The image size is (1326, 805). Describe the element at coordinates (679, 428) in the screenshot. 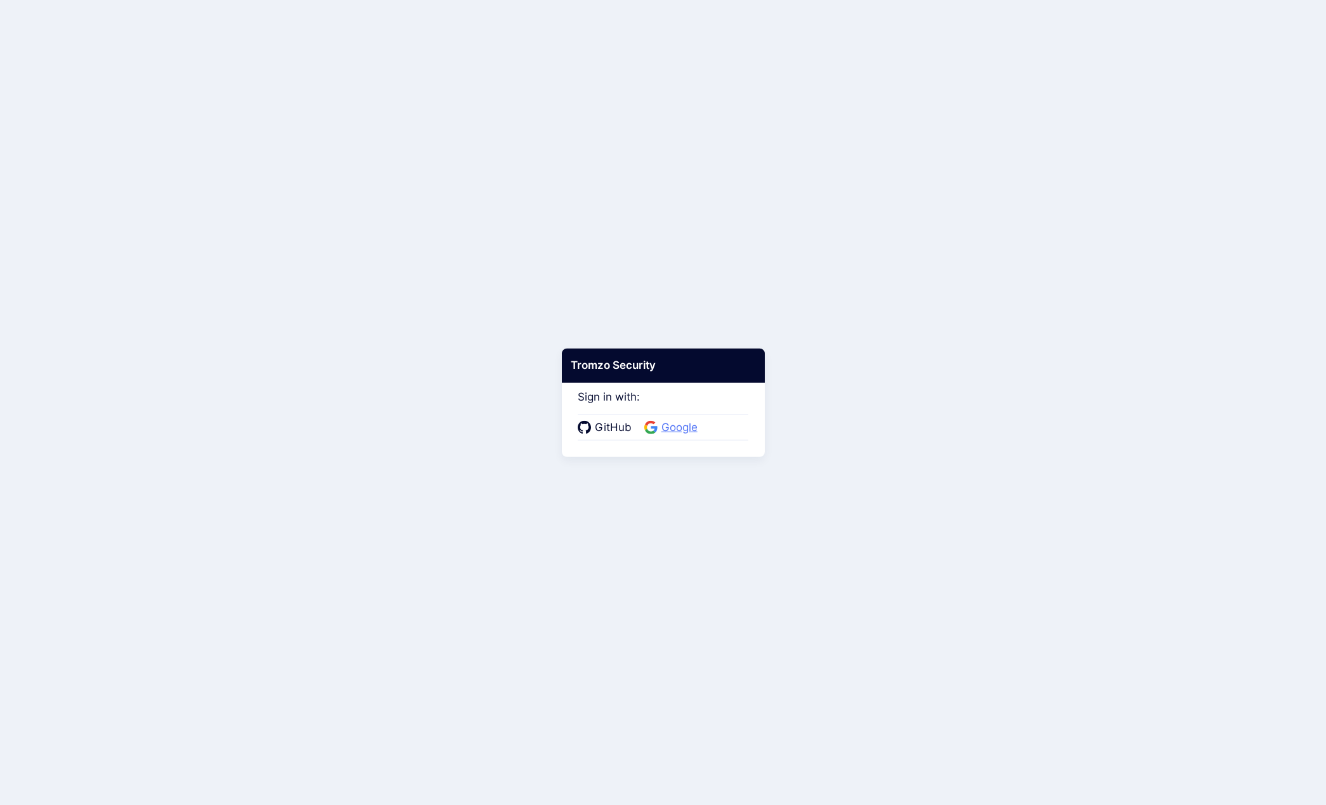

I see `span: Google` at that location.